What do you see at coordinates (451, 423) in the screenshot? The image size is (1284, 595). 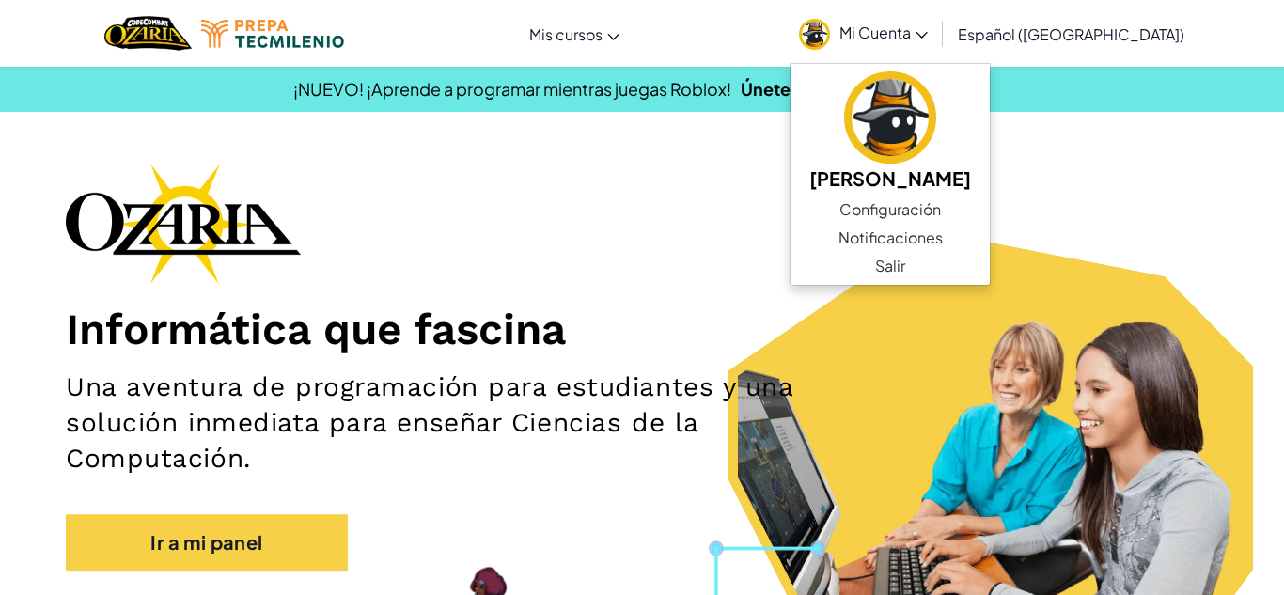 I see `h2: Una aventura de programación para estudiantes y una solución inmediata para enseñar Ciencias de l...` at bounding box center [451, 423].